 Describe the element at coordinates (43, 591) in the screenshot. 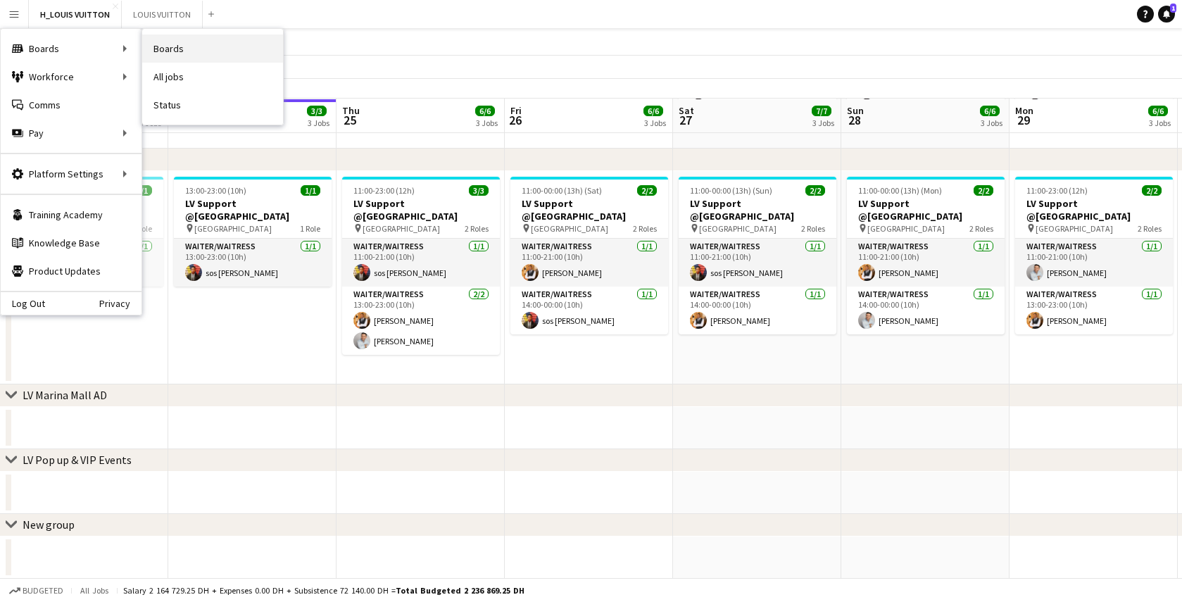

I see `span: Budgeted` at that location.